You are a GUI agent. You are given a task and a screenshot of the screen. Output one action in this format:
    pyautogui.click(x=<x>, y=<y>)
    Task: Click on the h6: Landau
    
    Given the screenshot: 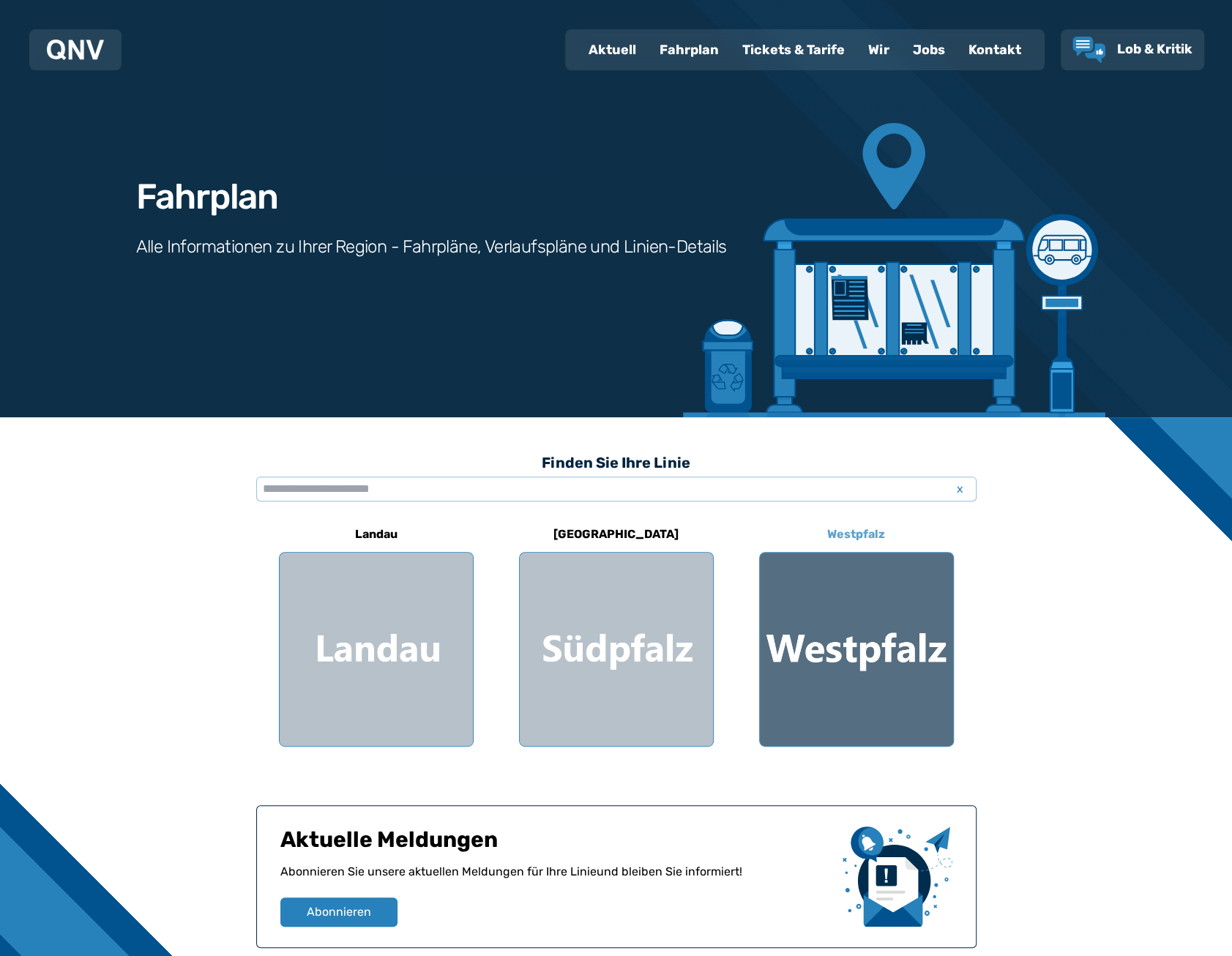 What is the action you would take?
    pyautogui.click(x=376, y=534)
    